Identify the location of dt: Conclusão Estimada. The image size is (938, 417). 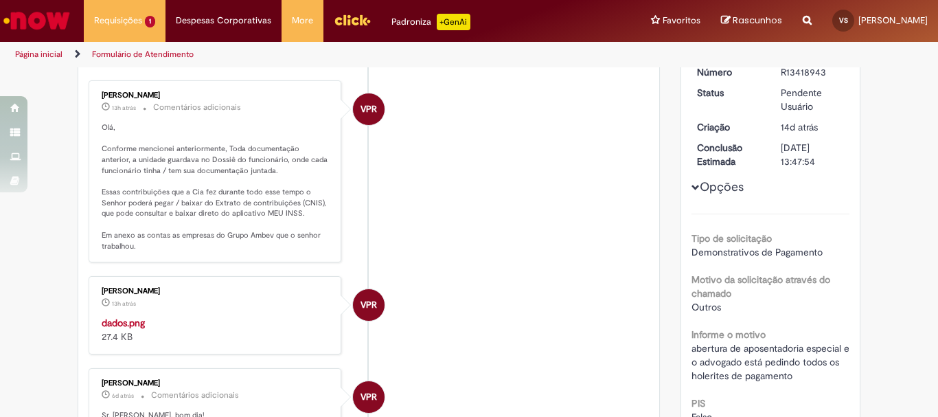
(729, 155).